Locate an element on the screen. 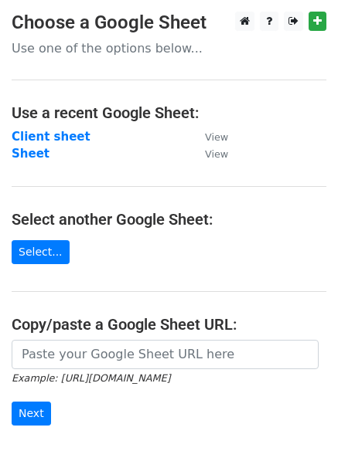 This screenshot has width=338, height=451. a: Client sheet is located at coordinates (51, 137).